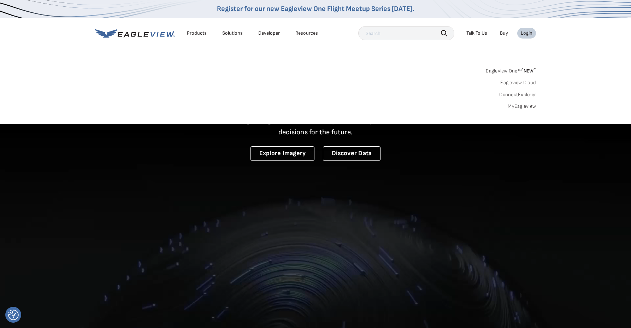 The width and height of the screenshot is (631, 328). Describe the element at coordinates (504, 33) in the screenshot. I see `a: Buy` at that location.